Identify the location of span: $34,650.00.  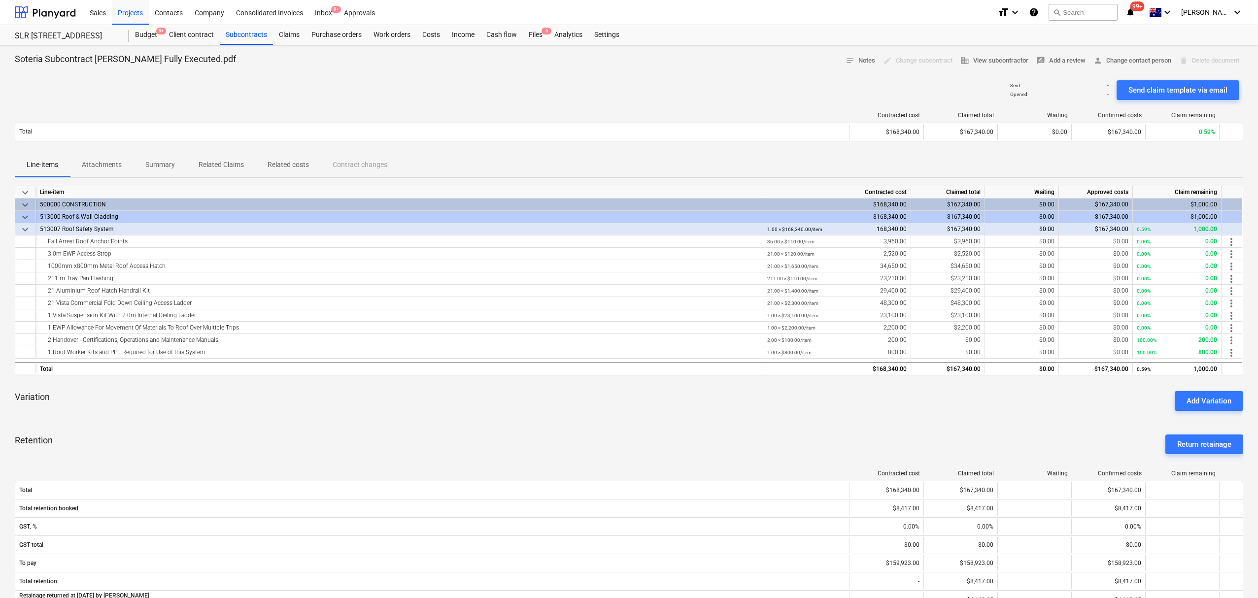
(965, 266).